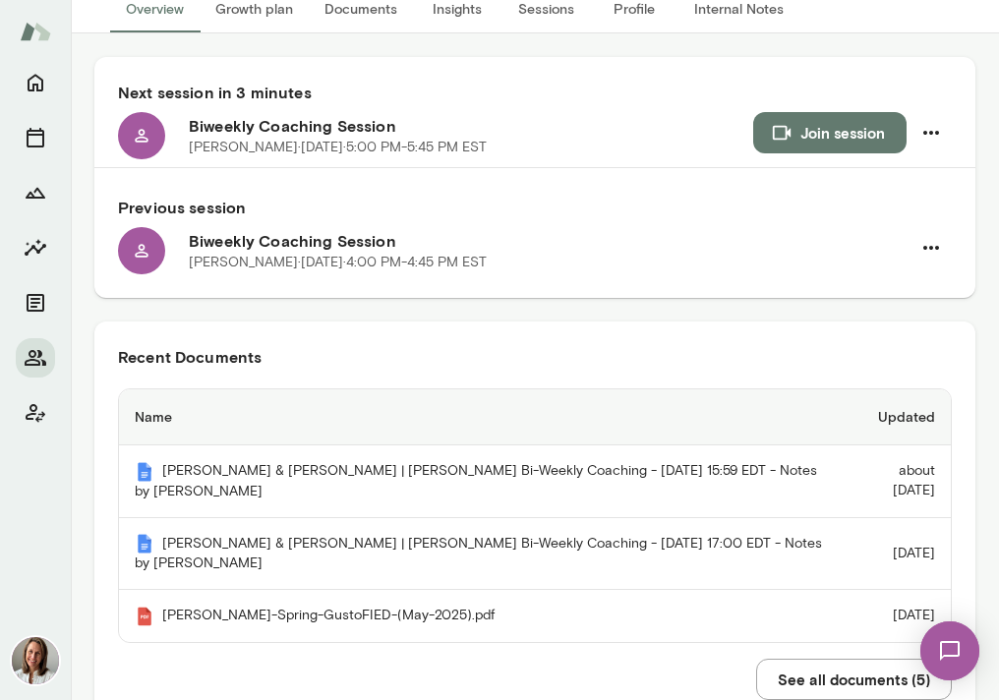 The width and height of the screenshot is (999, 700). What do you see at coordinates (35, 193) in the screenshot?
I see `button: Growth Plan` at bounding box center [35, 193].